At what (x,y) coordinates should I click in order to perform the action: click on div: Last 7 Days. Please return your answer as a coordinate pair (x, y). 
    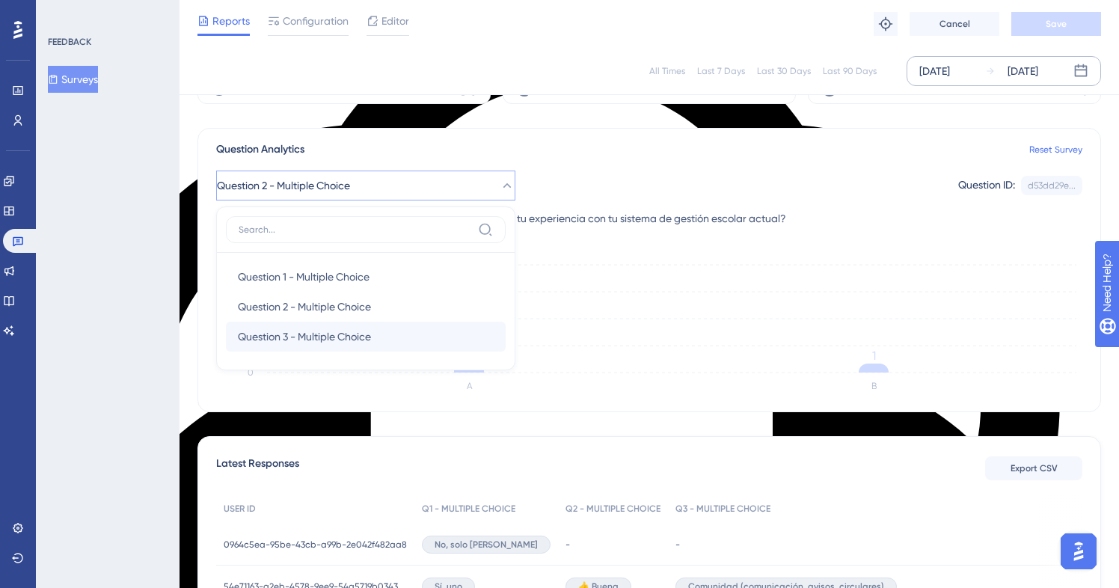
    Looking at the image, I should click on (721, 71).